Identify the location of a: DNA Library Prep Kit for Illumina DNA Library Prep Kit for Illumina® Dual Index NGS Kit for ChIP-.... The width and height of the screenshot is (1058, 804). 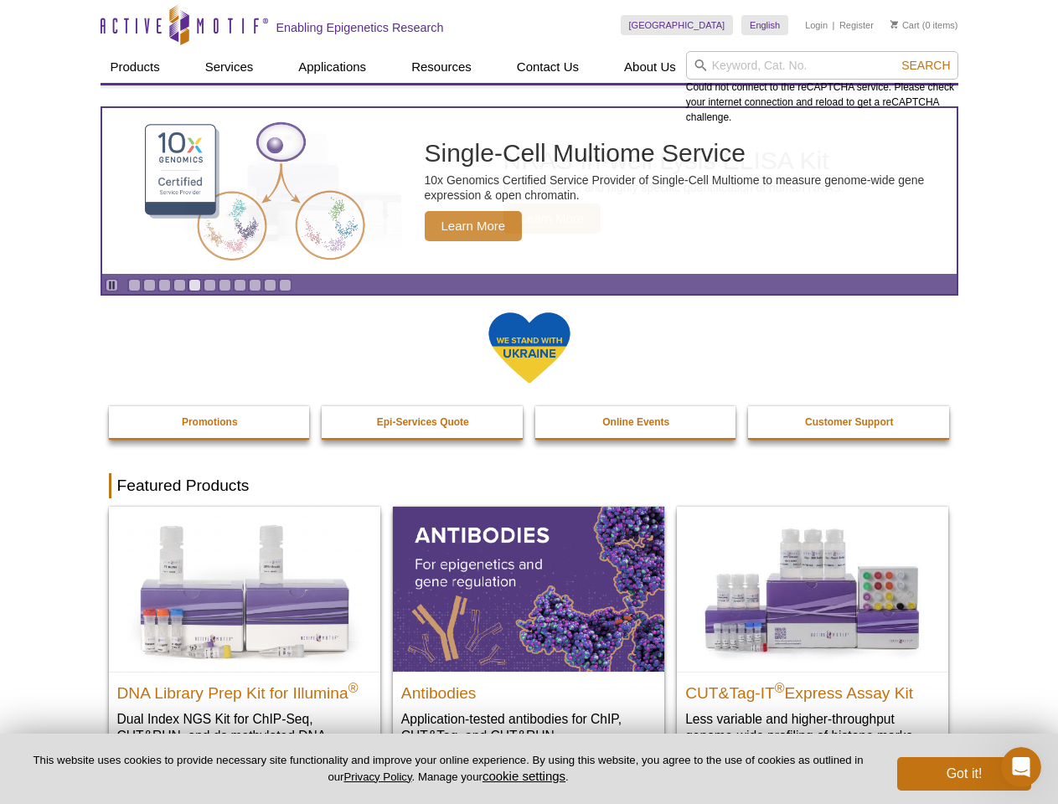
(245, 642).